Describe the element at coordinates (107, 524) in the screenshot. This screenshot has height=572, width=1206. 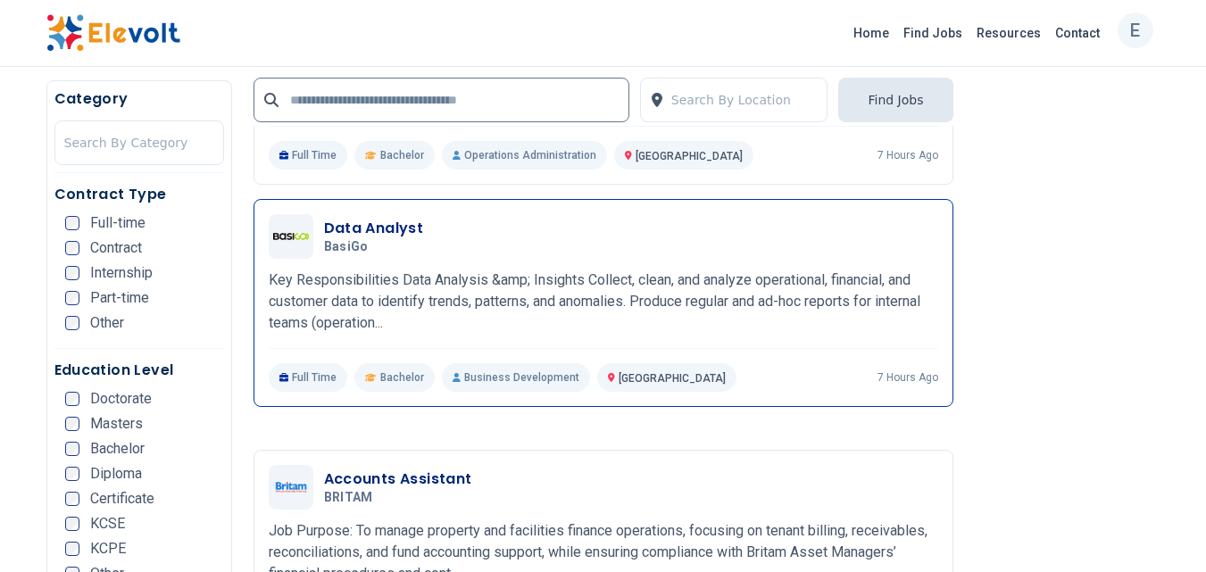
I see `span: KCSE` at that location.